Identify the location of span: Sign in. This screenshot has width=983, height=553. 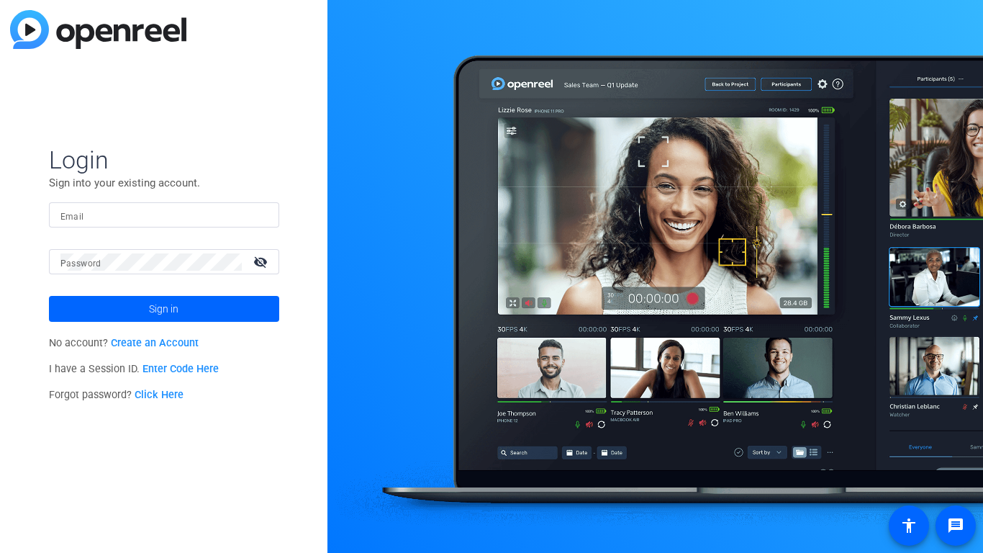
(163, 309).